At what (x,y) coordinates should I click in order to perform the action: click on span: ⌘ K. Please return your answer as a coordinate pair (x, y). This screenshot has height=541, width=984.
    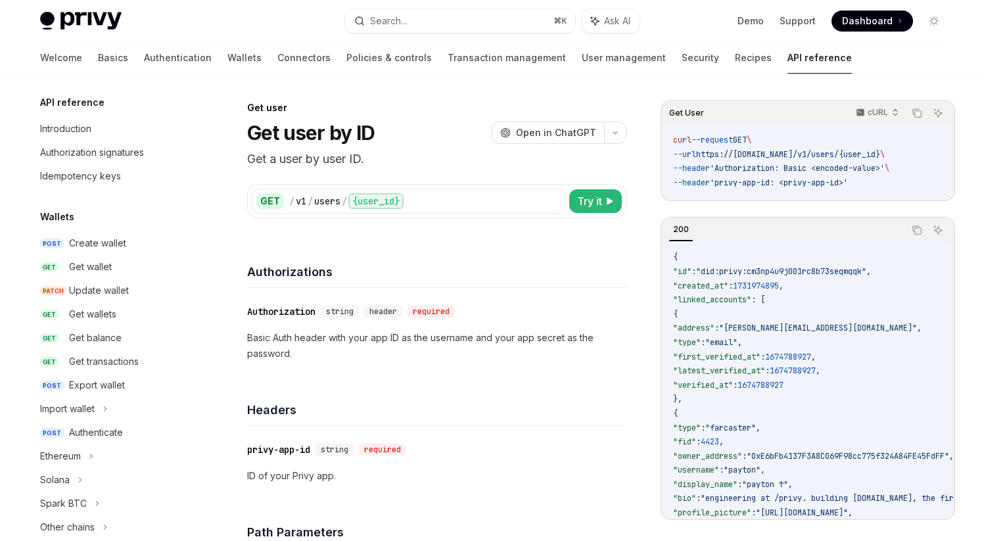
    Looking at the image, I should click on (560, 21).